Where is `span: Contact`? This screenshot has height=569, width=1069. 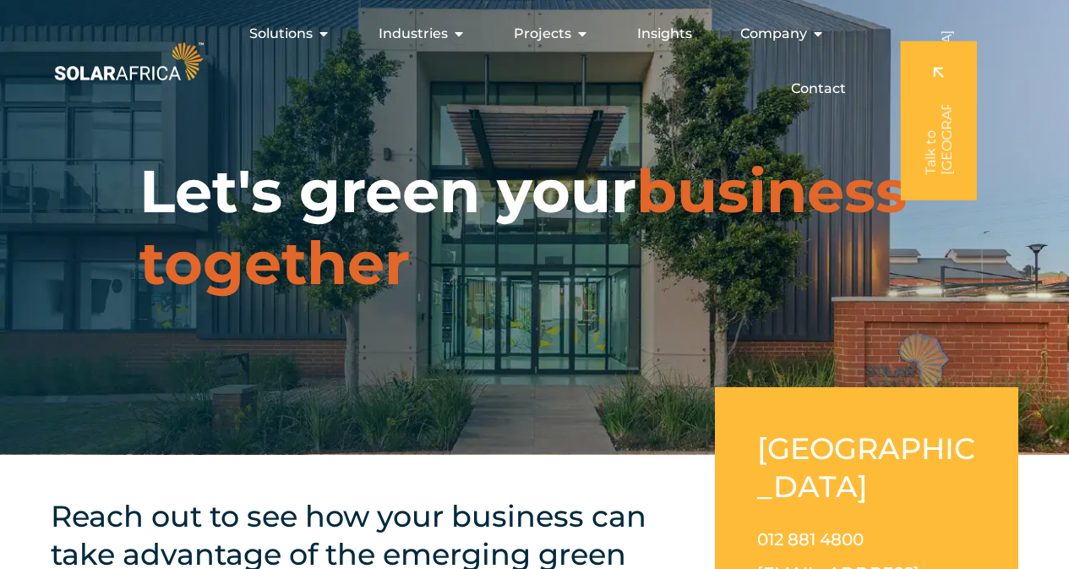 span: Contact is located at coordinates (818, 89).